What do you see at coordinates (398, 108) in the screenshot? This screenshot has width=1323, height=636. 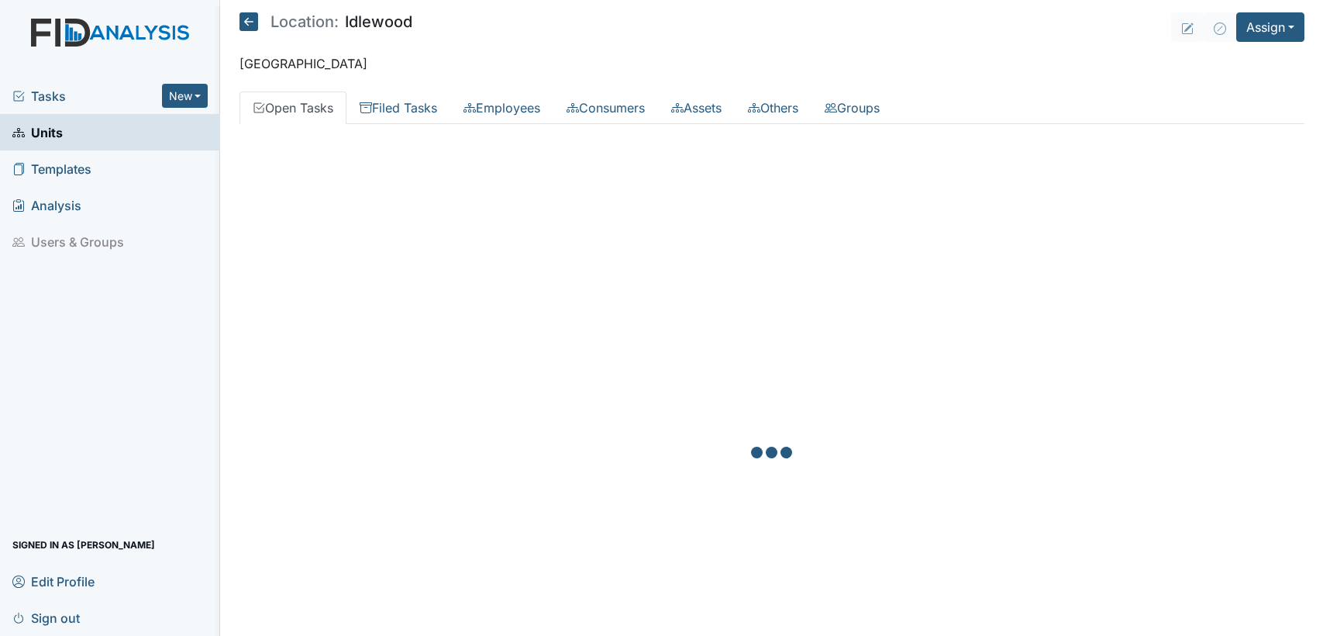 I see `a: Filed Tasks` at bounding box center [398, 108].